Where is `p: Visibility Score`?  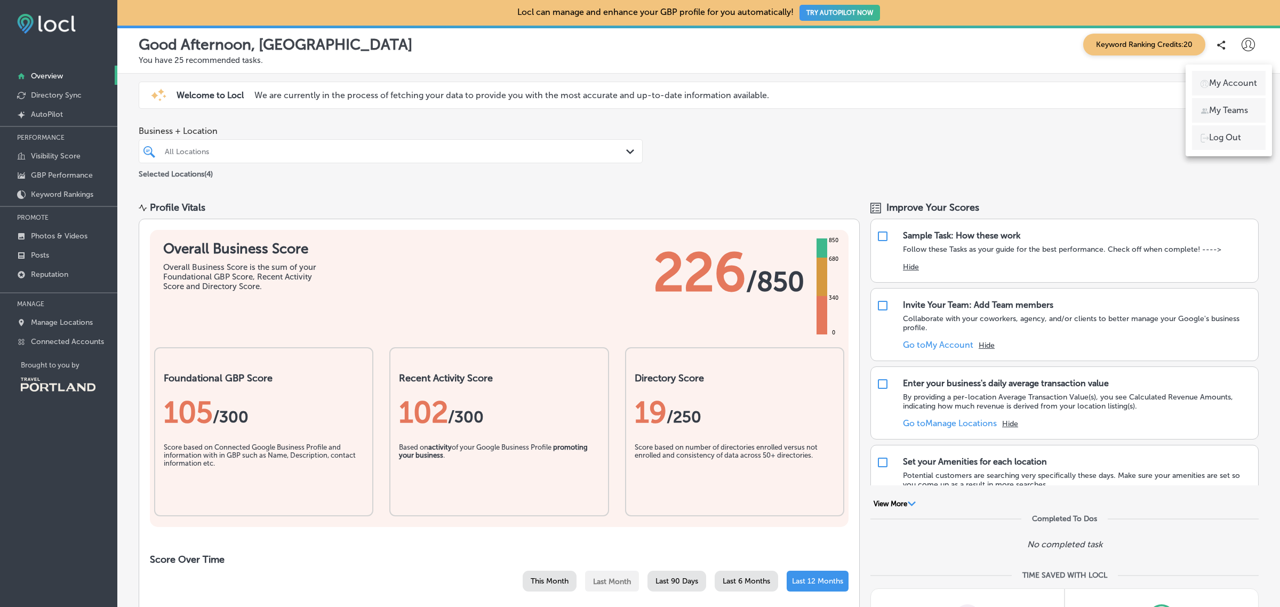 p: Visibility Score is located at coordinates (55, 156).